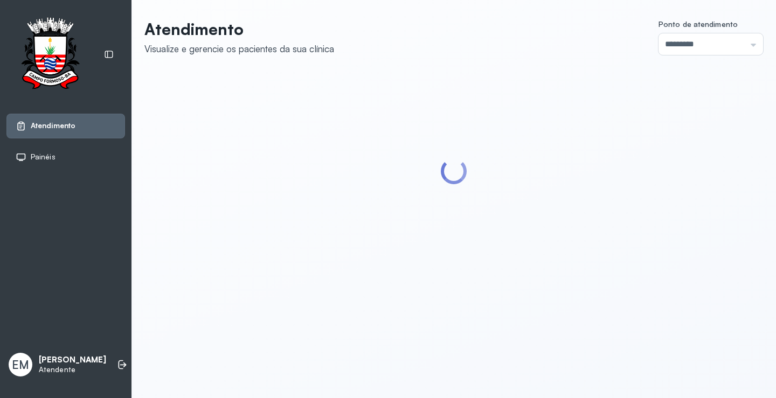  I want to click on a: Atendimento, so click(66, 126).